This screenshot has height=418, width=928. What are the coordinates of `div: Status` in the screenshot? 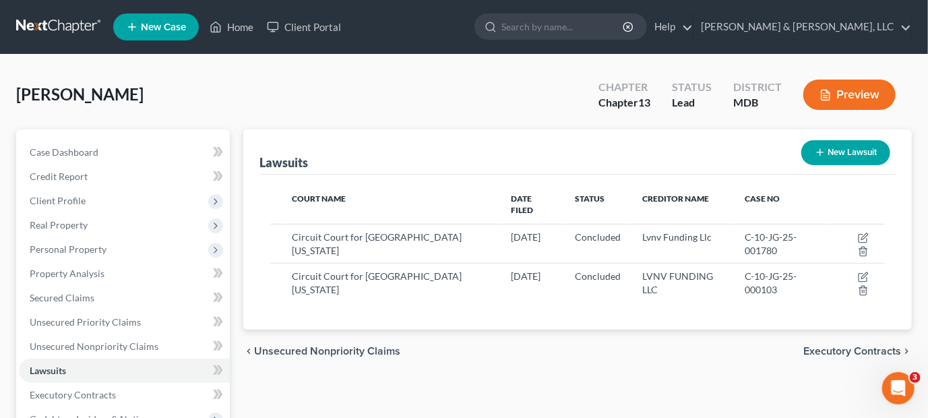 It's located at (691, 87).